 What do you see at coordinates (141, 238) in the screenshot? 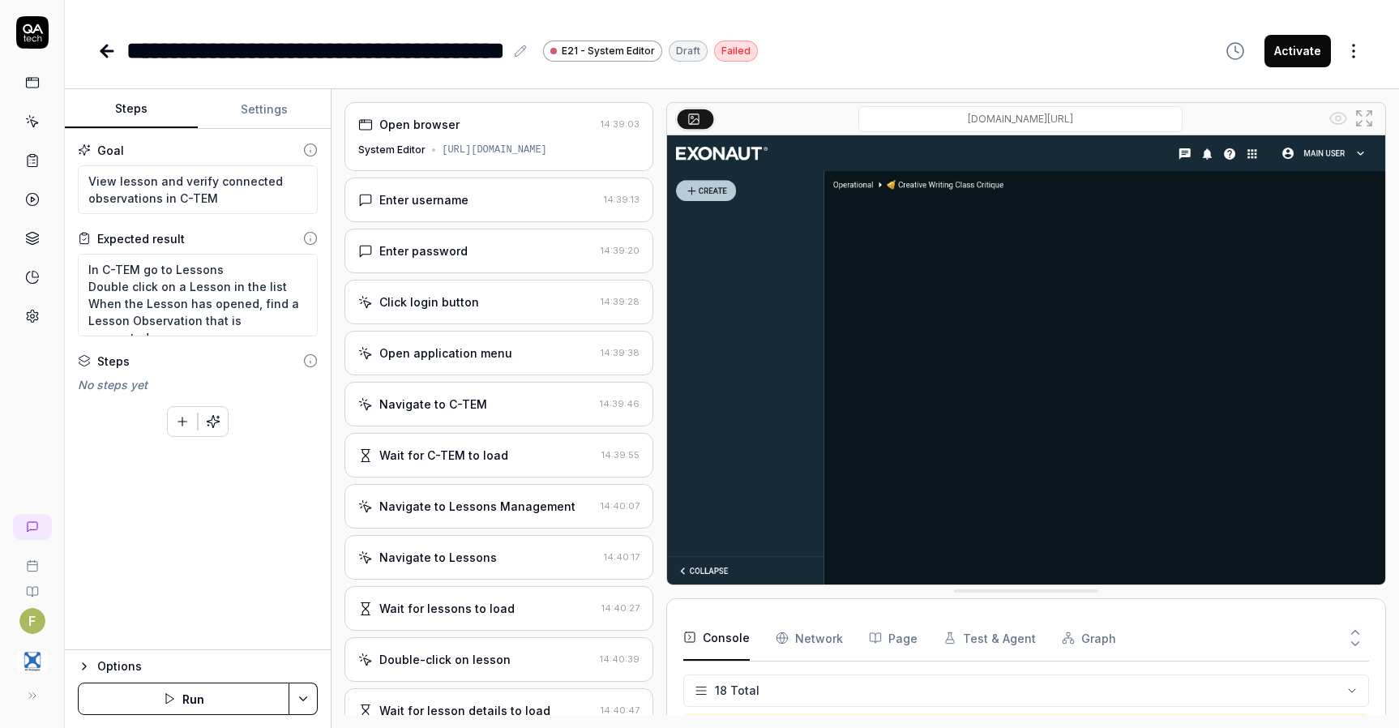
I see `div: Expected result` at bounding box center [141, 238].